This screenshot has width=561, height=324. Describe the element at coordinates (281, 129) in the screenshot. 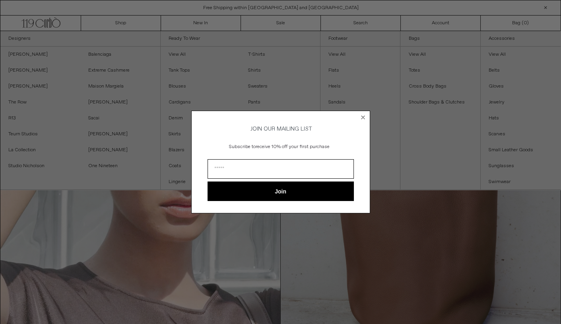

I see `span: JOIN OUR MAILING LIST` at that location.